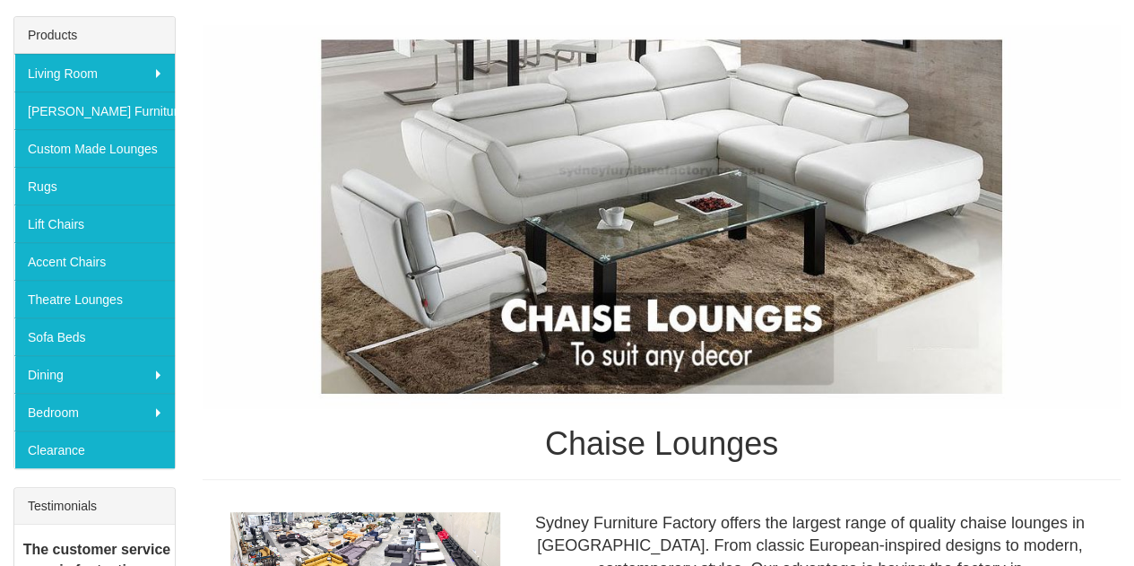 The height and width of the screenshot is (566, 1134). What do you see at coordinates (94, 261) in the screenshot?
I see `a: Accent Chairs` at bounding box center [94, 261].